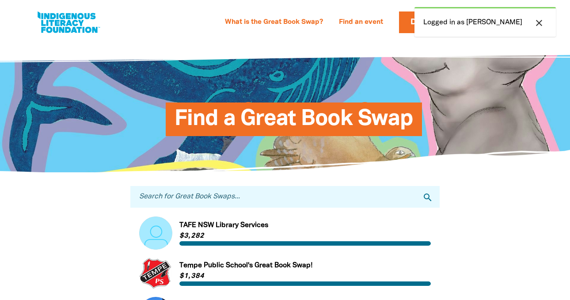 This screenshot has height=300, width=570. I want to click on span: Find a Great Book Swap, so click(294, 122).